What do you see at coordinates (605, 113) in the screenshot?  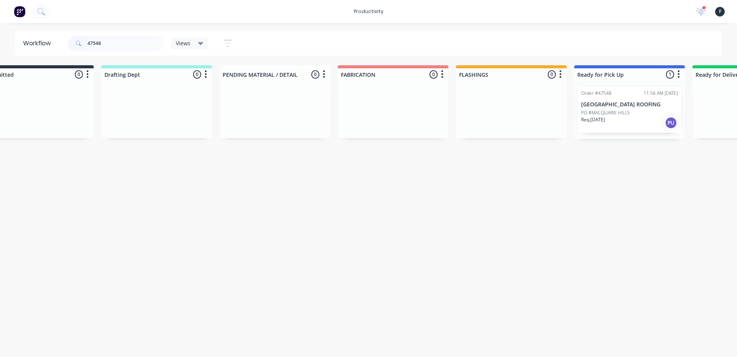 I see `p: PO #MACQUARIE HILLS` at bounding box center [605, 113].